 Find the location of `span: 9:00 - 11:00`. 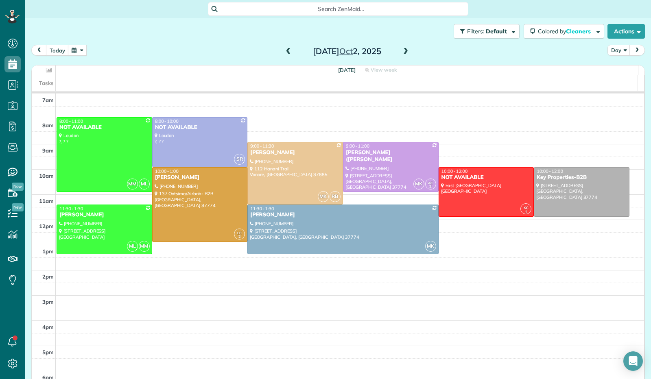

span: 9:00 - 11:00 is located at coordinates (358, 146).